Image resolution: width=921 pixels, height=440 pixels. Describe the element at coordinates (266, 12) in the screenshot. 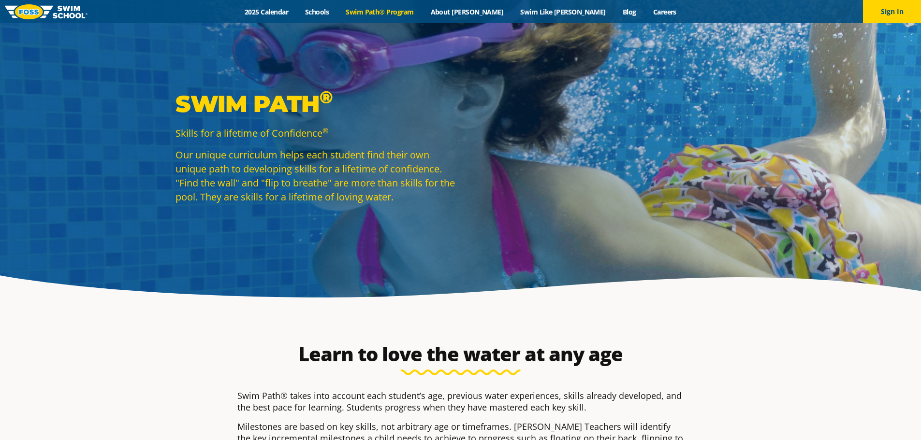

I see `a: 2025 Calendar` at that location.